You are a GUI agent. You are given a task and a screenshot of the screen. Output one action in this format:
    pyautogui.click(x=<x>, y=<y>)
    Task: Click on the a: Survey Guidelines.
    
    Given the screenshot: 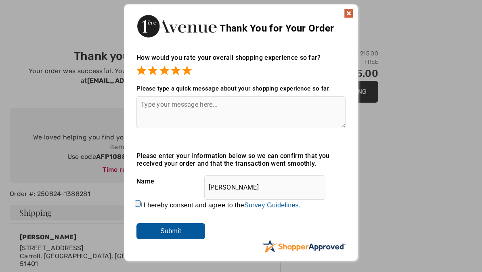 What is the action you would take?
    pyautogui.click(x=272, y=205)
    